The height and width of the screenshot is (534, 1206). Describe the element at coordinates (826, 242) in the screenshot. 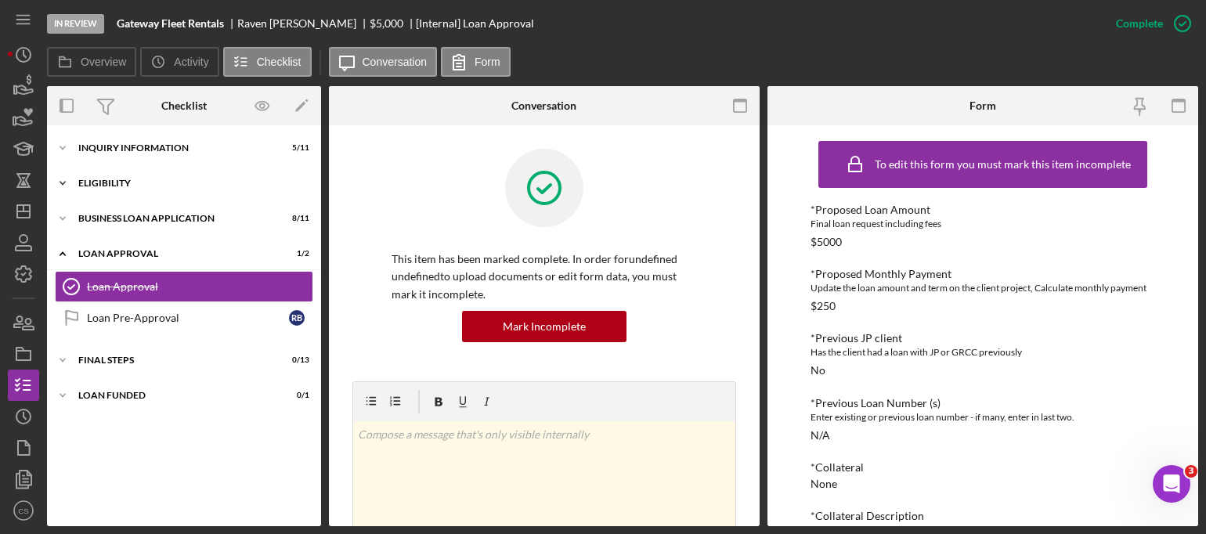

I see `div: $5000` at that location.